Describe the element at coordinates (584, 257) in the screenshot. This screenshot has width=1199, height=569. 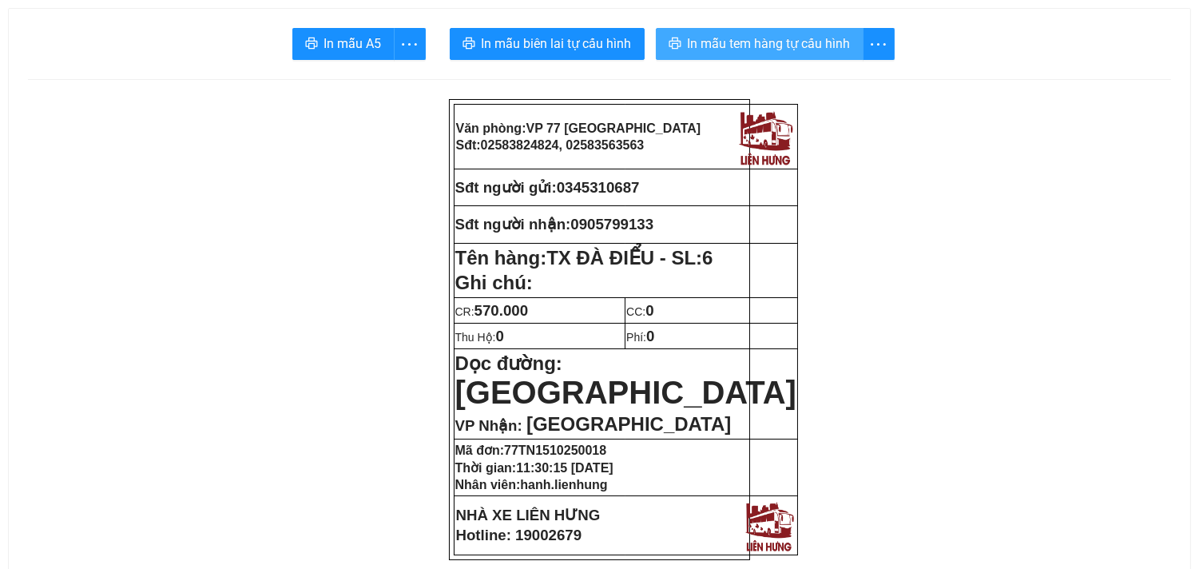
I see `strong: Tên hàng:` at that location.